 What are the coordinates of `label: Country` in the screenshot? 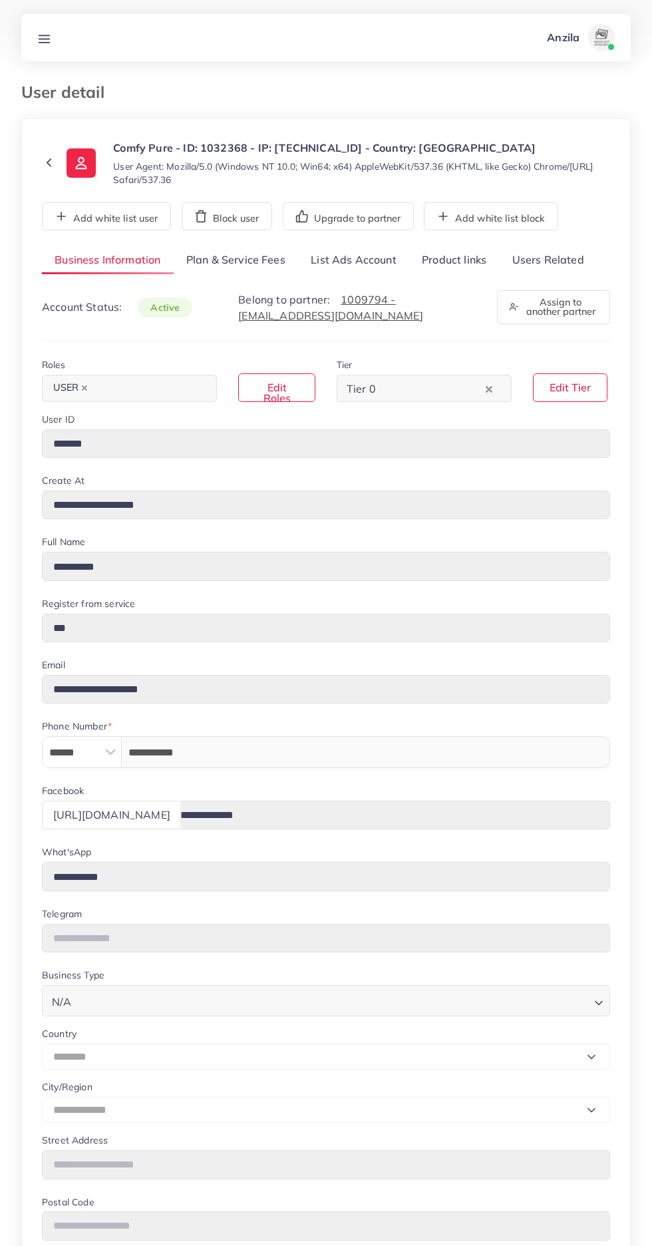 It's located at (59, 1034).